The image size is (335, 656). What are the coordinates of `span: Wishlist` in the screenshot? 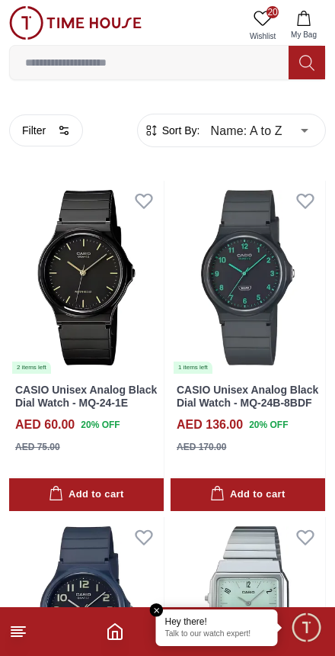 It's located at (263, 36).